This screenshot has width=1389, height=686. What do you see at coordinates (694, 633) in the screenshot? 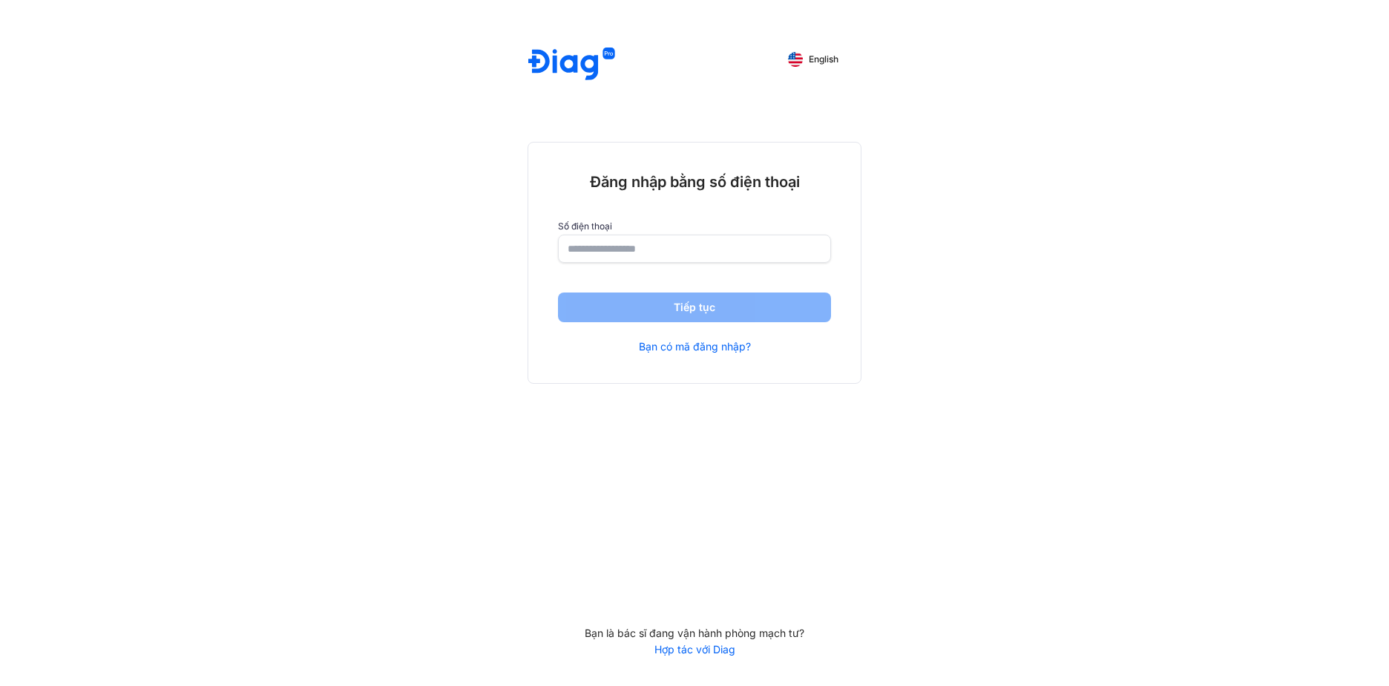
I see `div: Bạn là bác sĩ đang vận hành phòng mạch tư?` at bounding box center [694, 633].